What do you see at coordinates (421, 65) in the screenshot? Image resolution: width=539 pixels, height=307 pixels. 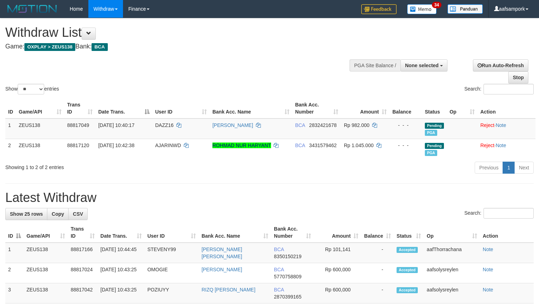 I see `span: None selected` at bounding box center [421, 65].